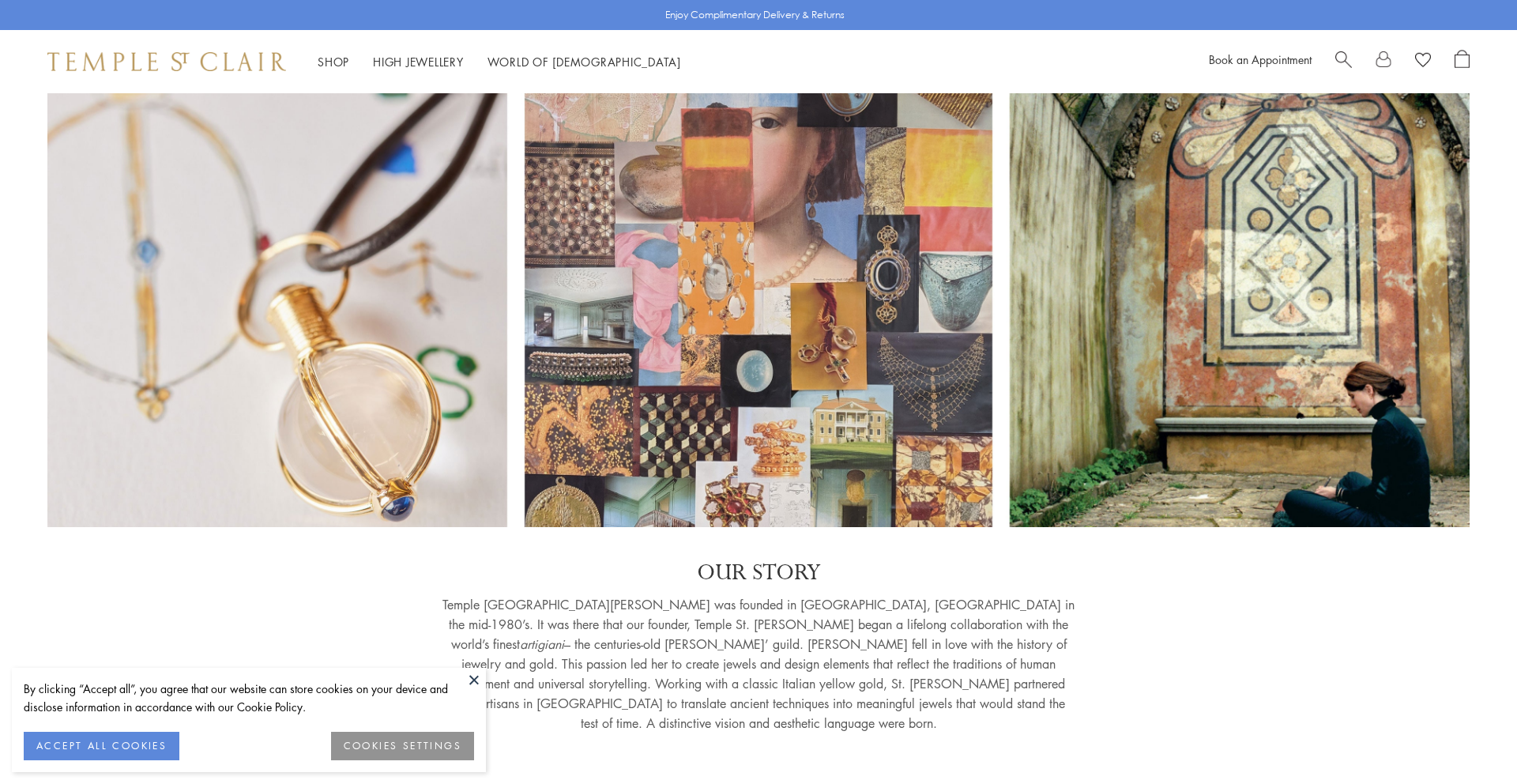 The height and width of the screenshot is (784, 1517). I want to click on div: By clicking “Accept all”, you agree that our website can store cookies on your device and disclos..., so click(249, 698).